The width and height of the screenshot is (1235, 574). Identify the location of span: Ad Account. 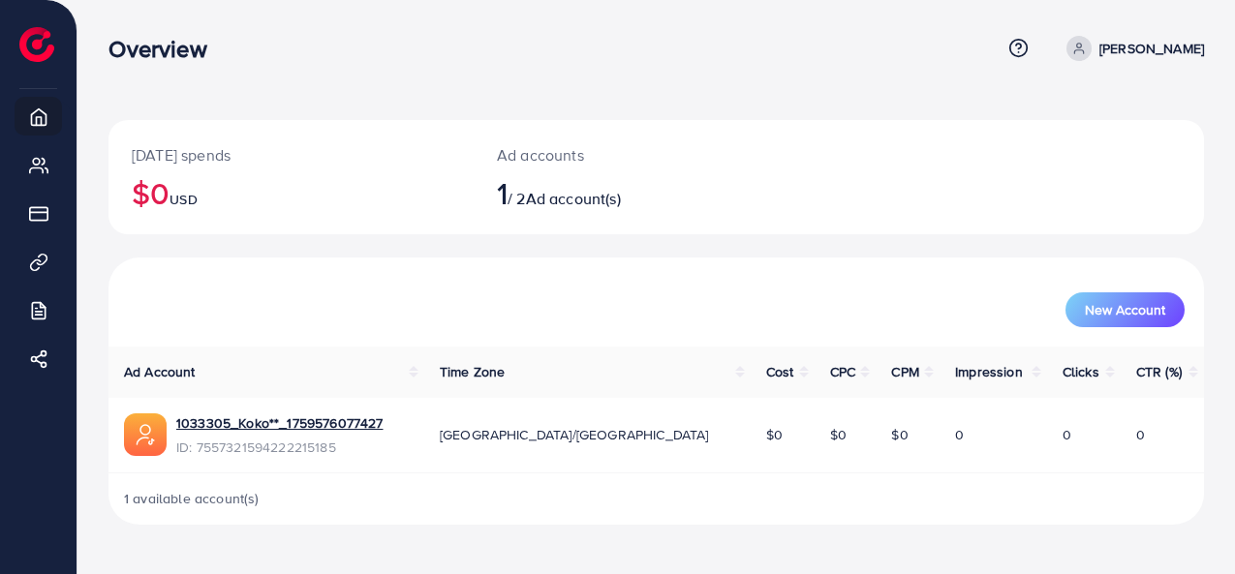
(160, 372).